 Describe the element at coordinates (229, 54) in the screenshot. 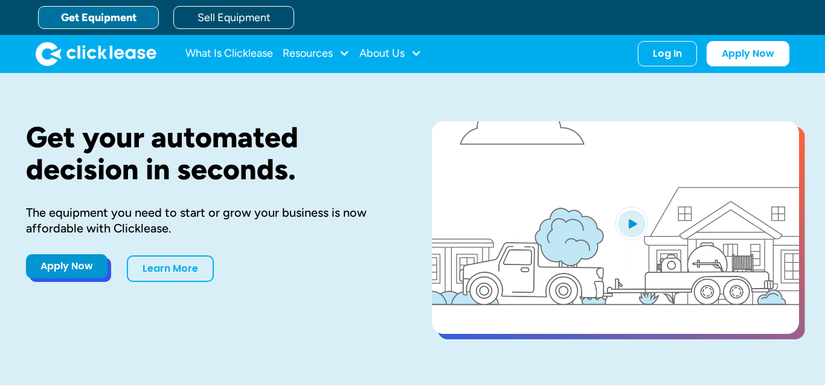

I see `a: What Is Clicklease` at that location.